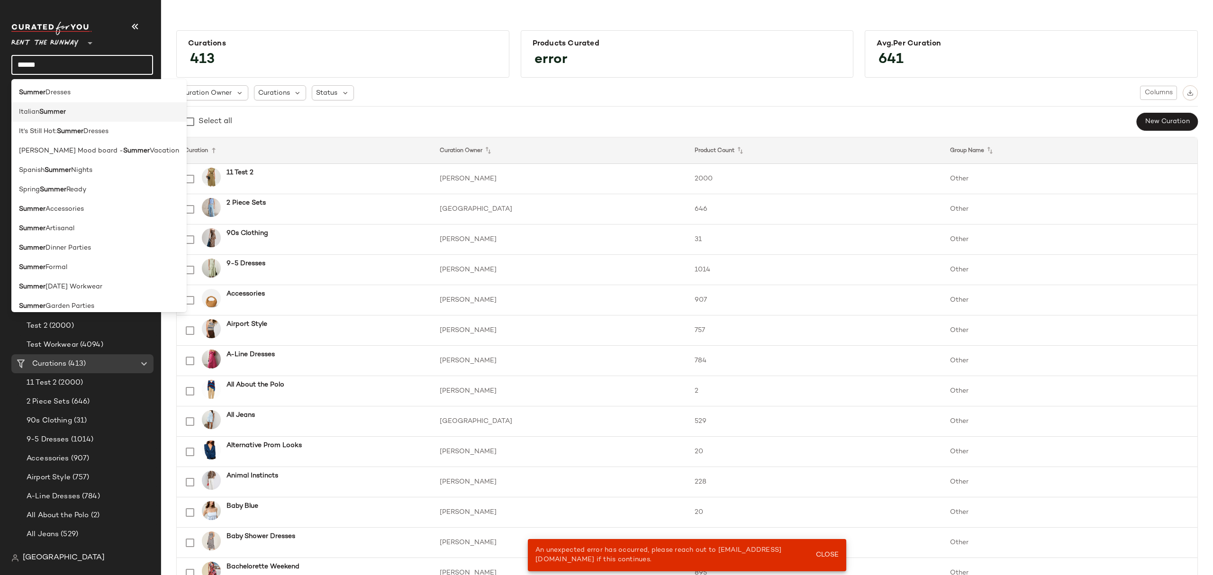  What do you see at coordinates (38, 131) in the screenshot?
I see `span: It's Still Hot:` at bounding box center [38, 131].